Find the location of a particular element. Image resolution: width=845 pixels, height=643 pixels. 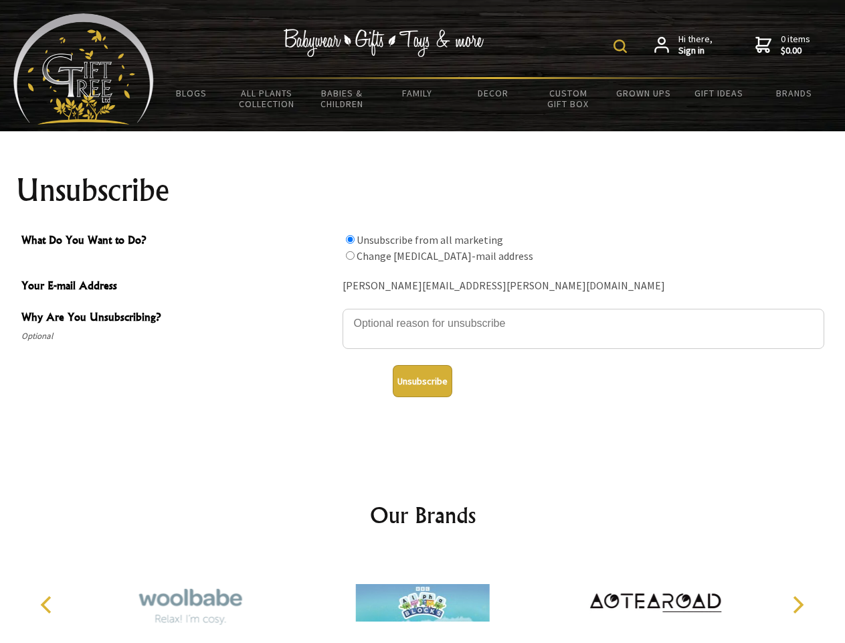

a: Family is located at coordinates (418, 93).